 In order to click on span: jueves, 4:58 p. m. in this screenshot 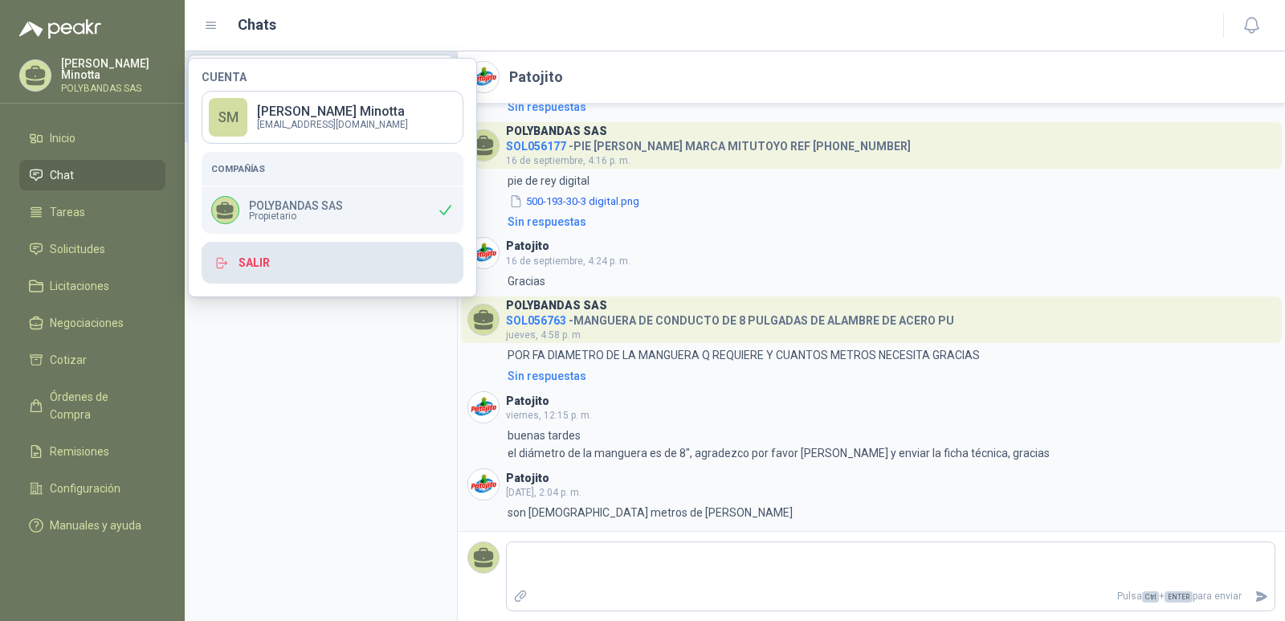, I will do `click(544, 335)`.